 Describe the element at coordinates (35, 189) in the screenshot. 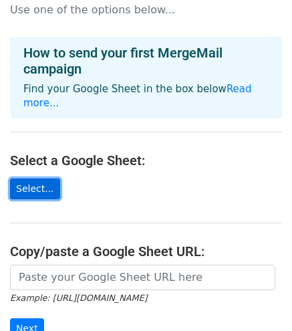

I see `a: Select...` at that location.